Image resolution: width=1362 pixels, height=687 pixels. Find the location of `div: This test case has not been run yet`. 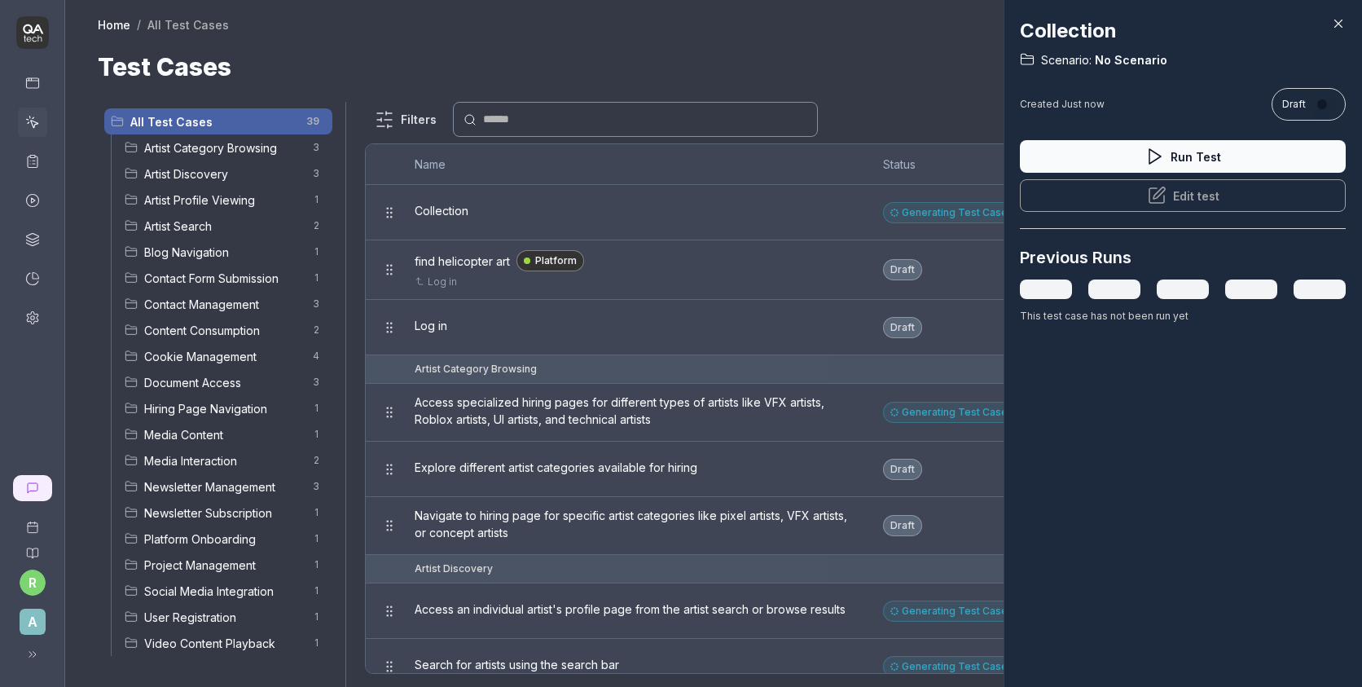

div: This test case has not been run yet is located at coordinates (1183, 316).